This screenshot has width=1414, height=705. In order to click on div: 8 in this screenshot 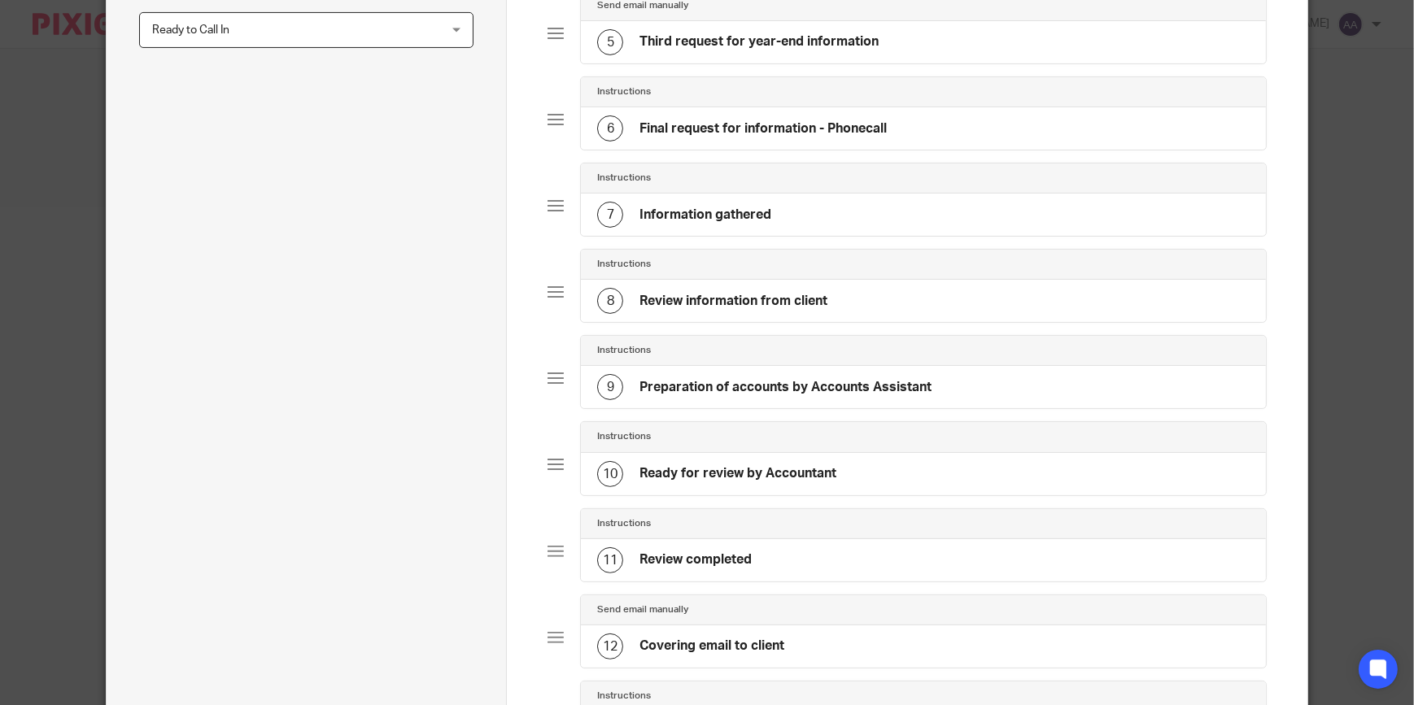, I will do `click(610, 301)`.